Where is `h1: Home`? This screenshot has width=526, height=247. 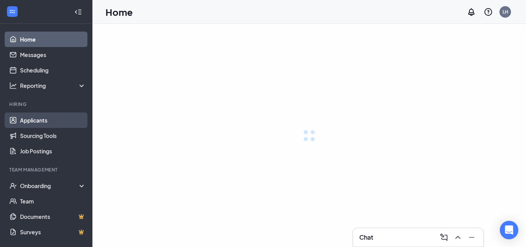
h1: Home is located at coordinates (119, 12).